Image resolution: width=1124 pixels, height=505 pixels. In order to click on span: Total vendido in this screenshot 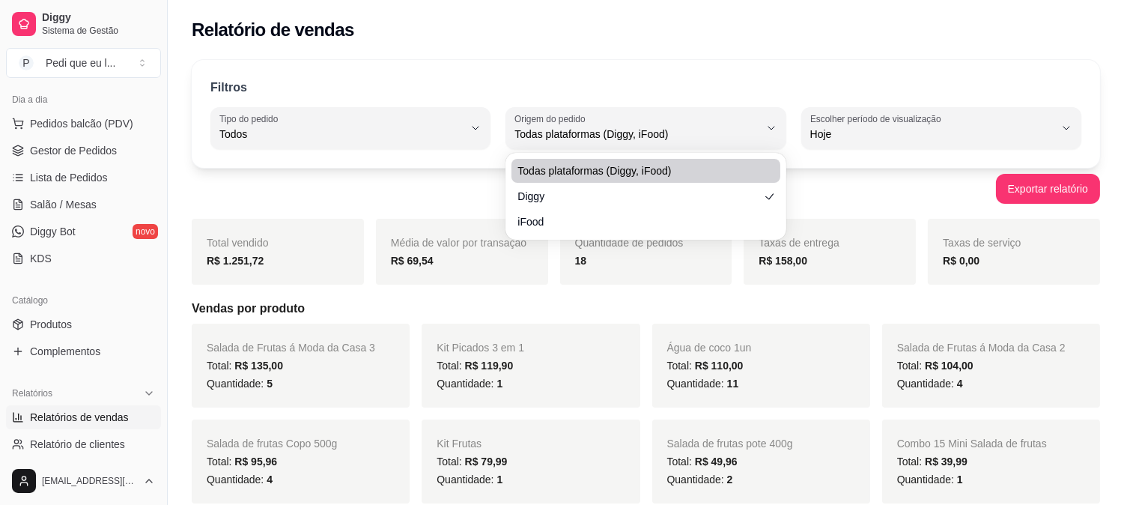, I will do `click(237, 243)`.